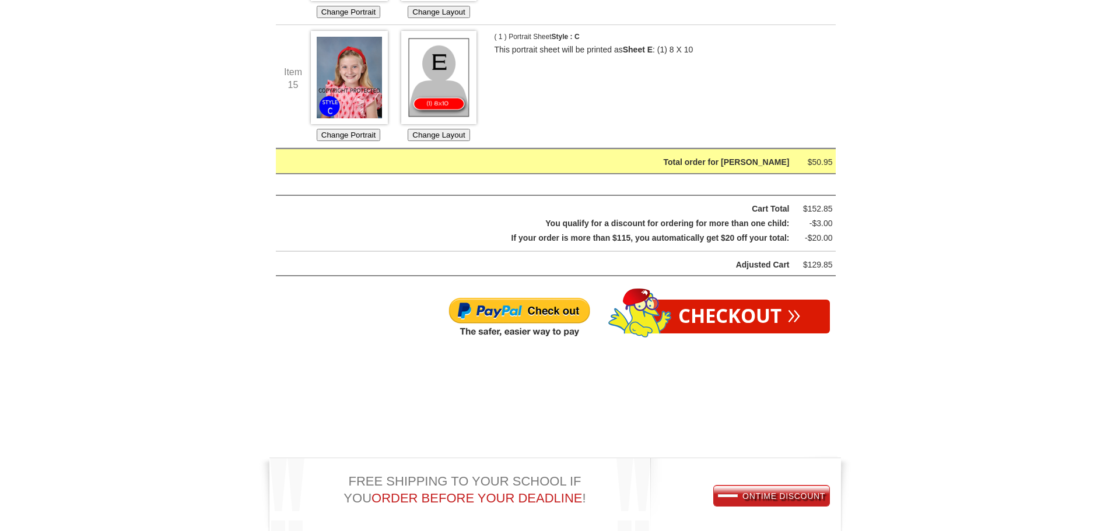 Image resolution: width=1111 pixels, height=531 pixels. I want to click on div: You qualify for a discount for ordering for more than one child:, so click(547, 223).